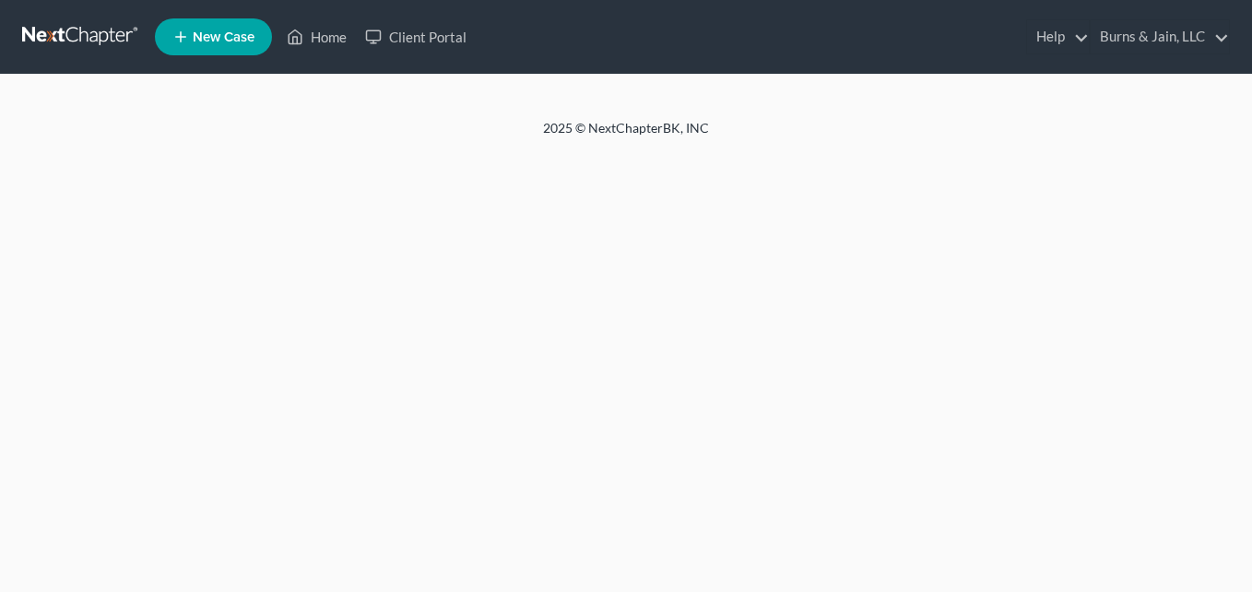 The image size is (1252, 592). I want to click on a: Client Portal, so click(416, 37).